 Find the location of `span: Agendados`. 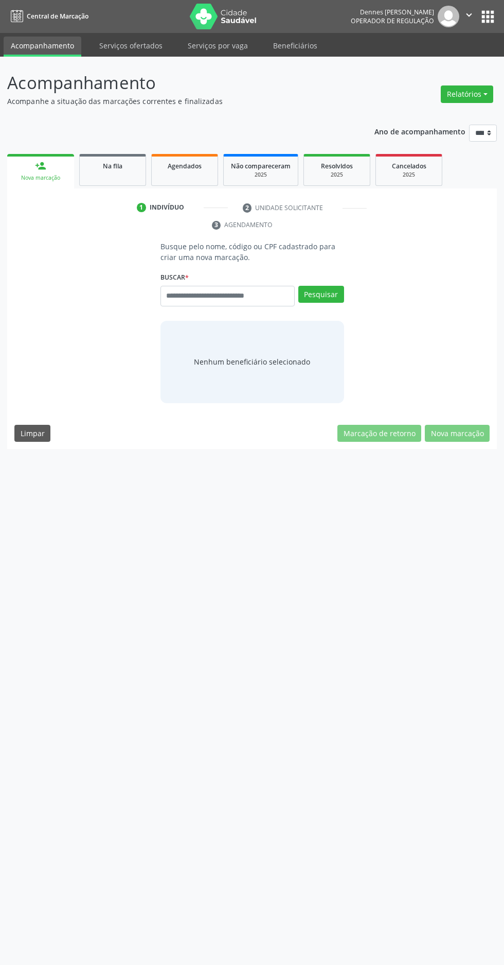

span: Agendados is located at coordinates (185, 166).